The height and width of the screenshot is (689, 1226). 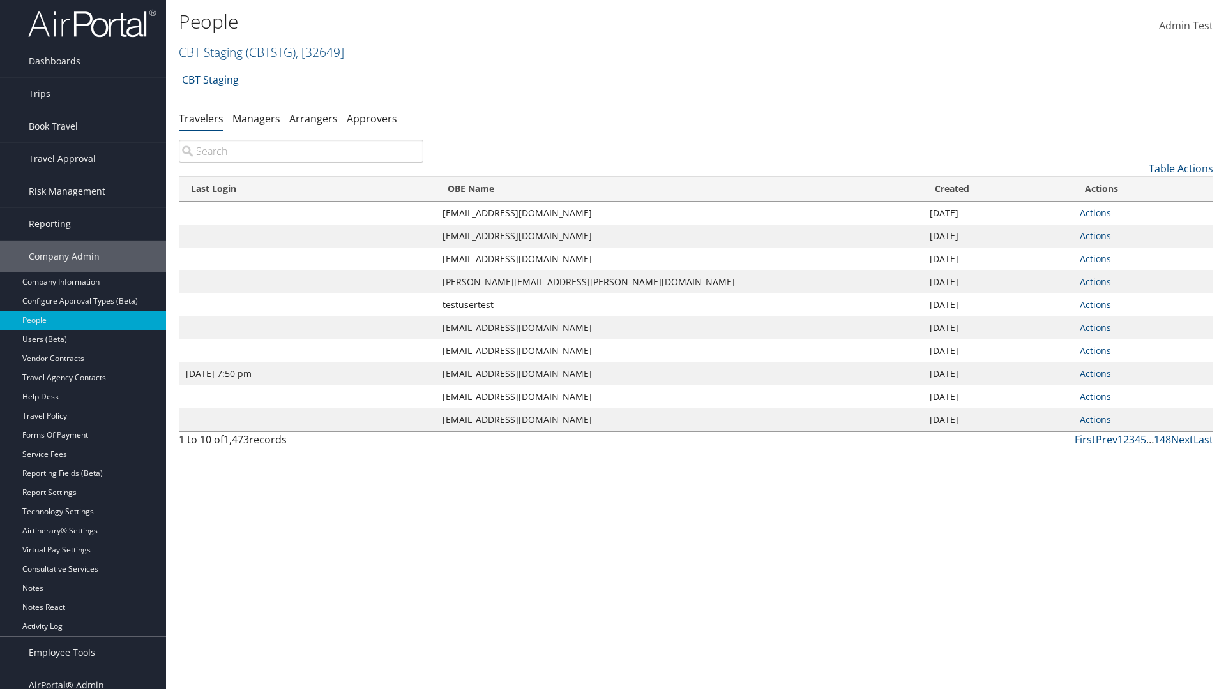 What do you see at coordinates (1182, 440) in the screenshot?
I see `a: Next` at bounding box center [1182, 440].